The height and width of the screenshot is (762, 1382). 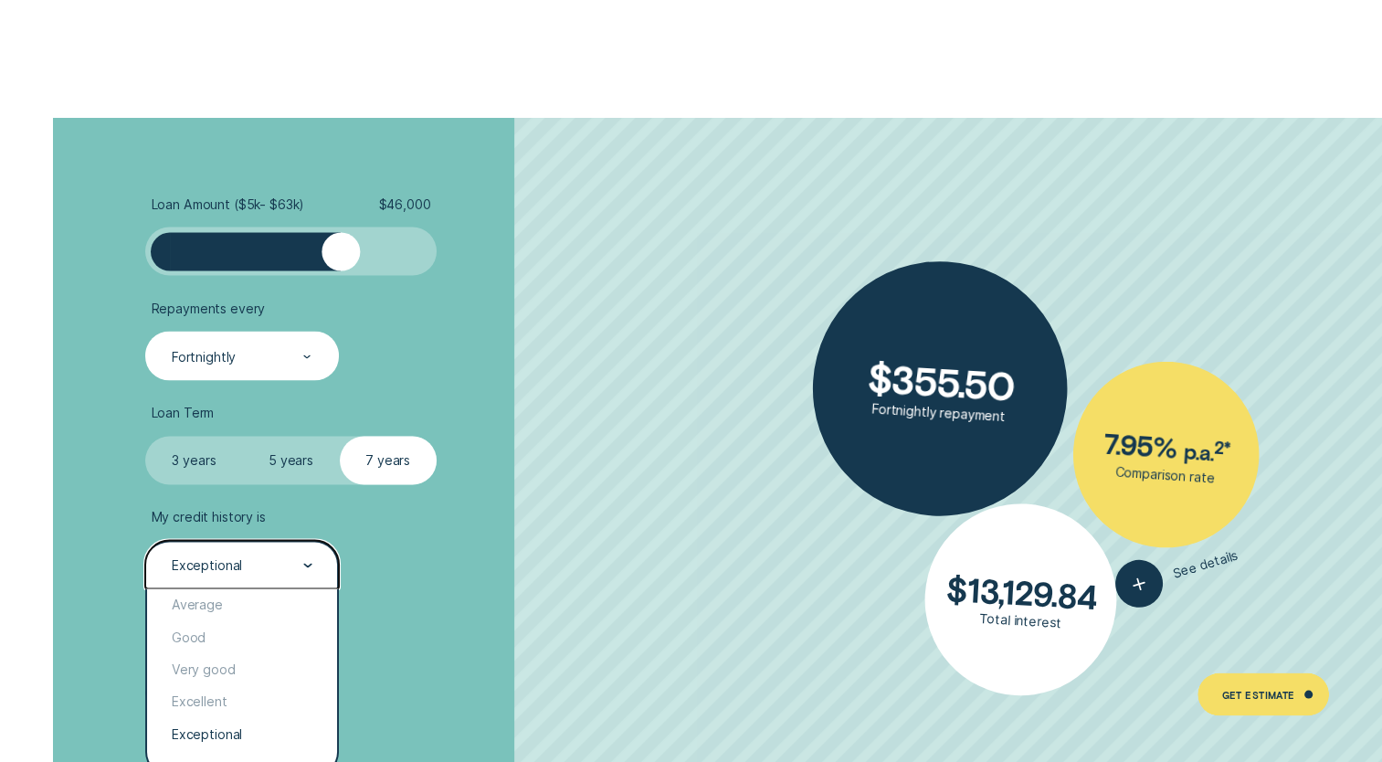 What do you see at coordinates (194, 459) in the screenshot?
I see `label: 3 years` at bounding box center [194, 459].